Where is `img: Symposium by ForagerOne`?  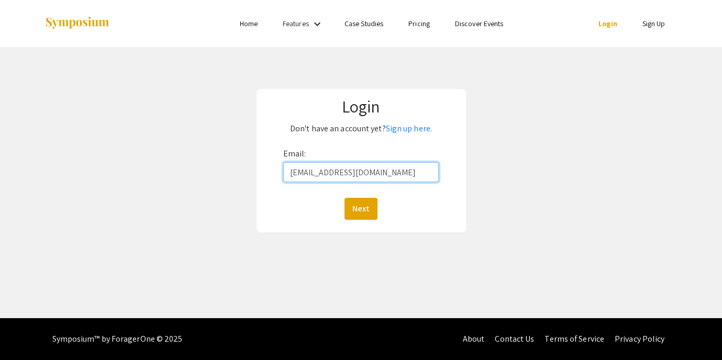 img: Symposium by ForagerOne is located at coordinates (77, 23).